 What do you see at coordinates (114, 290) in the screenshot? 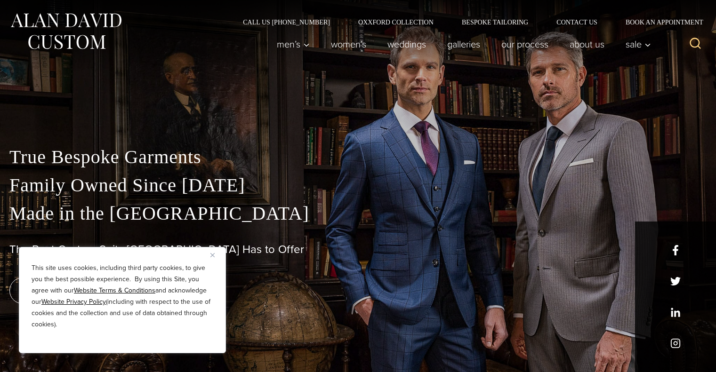
I see `a: Website Terms & Conditions` at bounding box center [114, 290].